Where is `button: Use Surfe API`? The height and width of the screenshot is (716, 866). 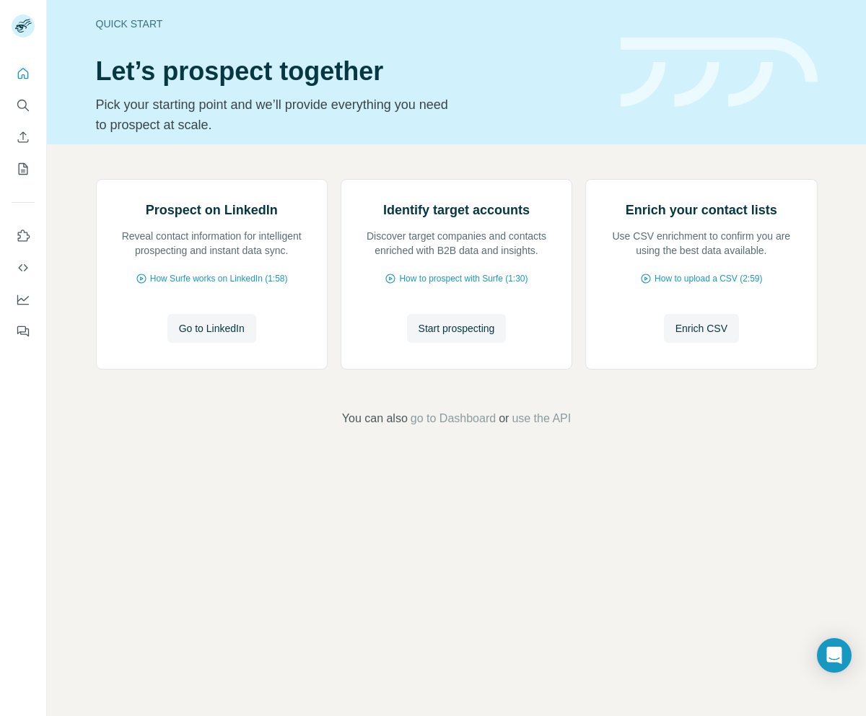
button: Use Surfe API is located at coordinates (23, 268).